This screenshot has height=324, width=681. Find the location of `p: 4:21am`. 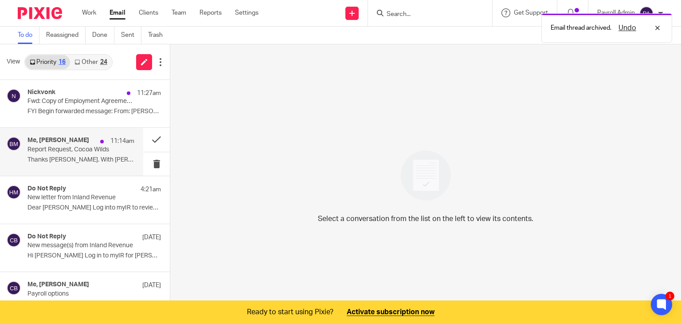

p: 4:21am is located at coordinates (151, 189).